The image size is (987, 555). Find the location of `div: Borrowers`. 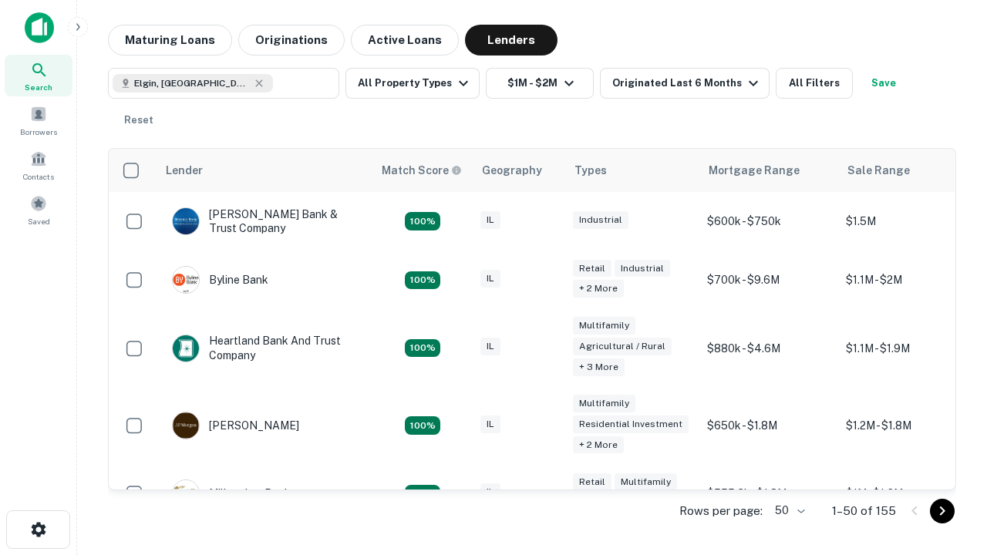

div: Borrowers is located at coordinates (39, 120).